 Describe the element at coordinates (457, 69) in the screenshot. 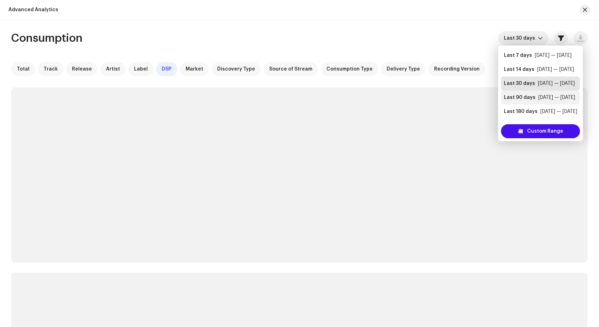

I see `span: Recording Version` at that location.